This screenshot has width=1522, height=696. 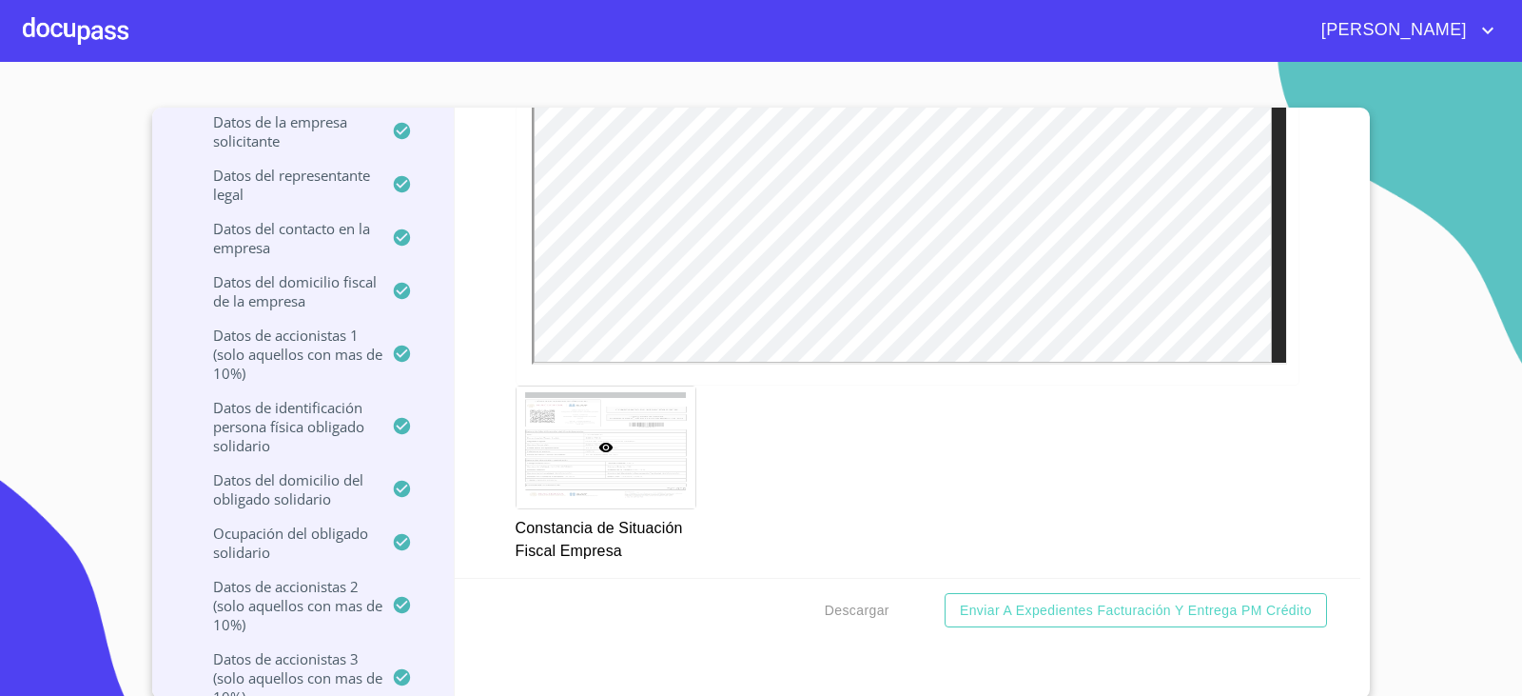 What do you see at coordinates (284, 291) in the screenshot?
I see `p: Datos del domicilio fiscal de la empresa` at bounding box center [284, 291].